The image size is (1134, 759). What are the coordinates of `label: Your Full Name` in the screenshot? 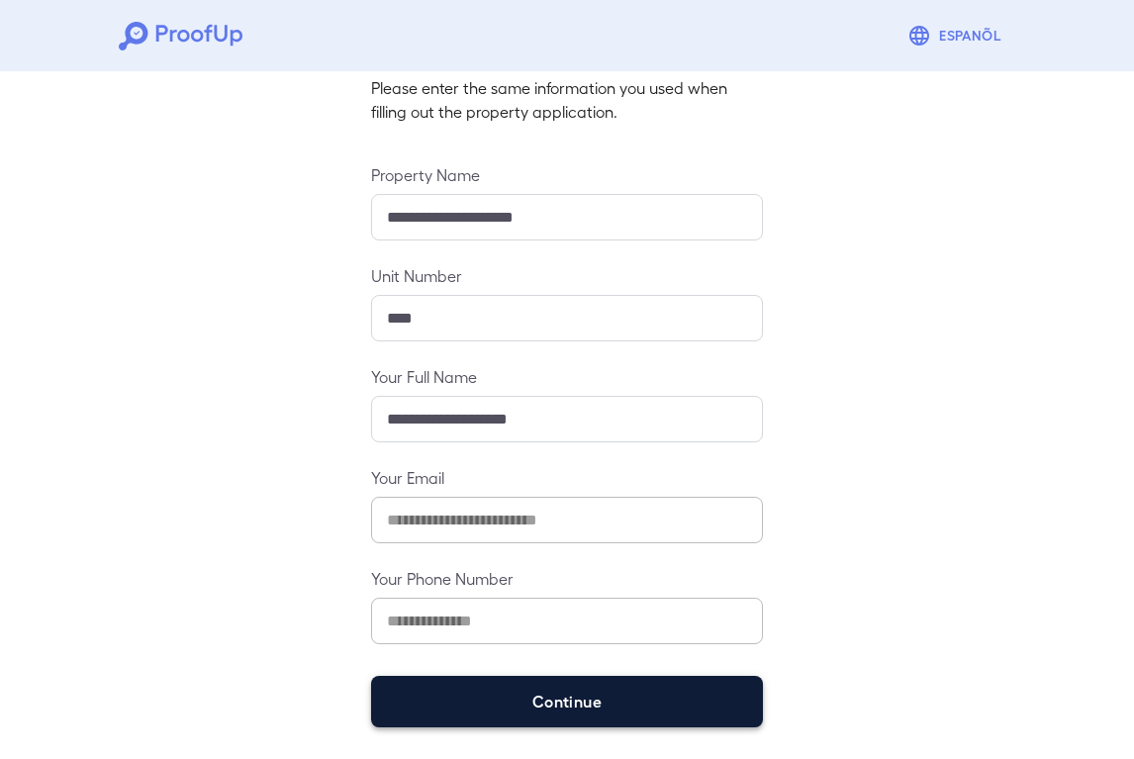 It's located at (567, 376).